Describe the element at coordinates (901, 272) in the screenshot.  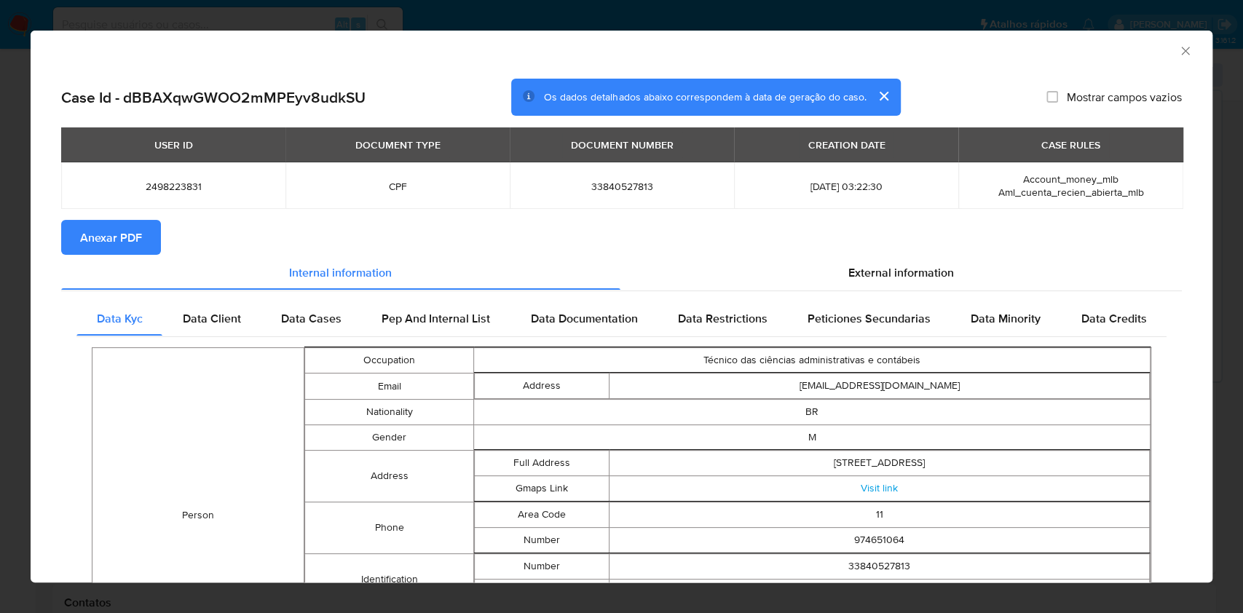
I see `span: External information` at that location.